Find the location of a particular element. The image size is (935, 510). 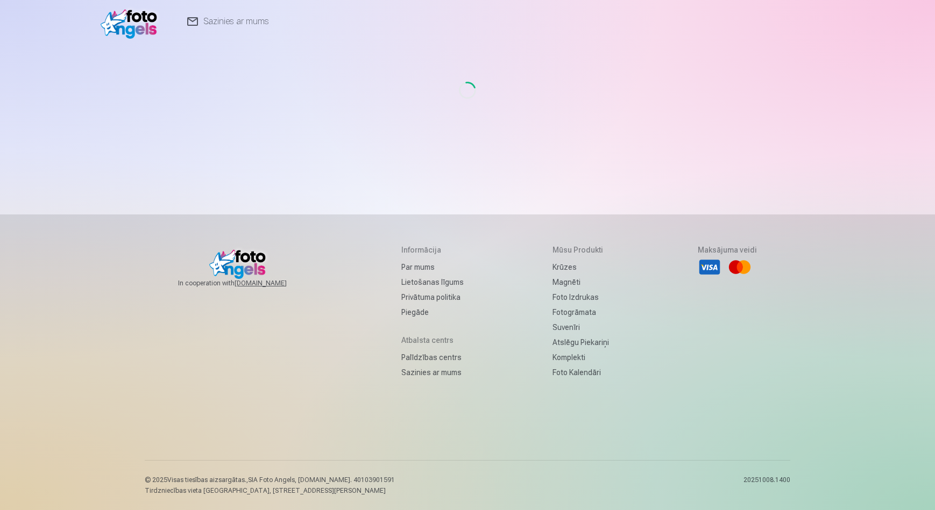

h5: Maksājuma veidi is located at coordinates (727, 250).